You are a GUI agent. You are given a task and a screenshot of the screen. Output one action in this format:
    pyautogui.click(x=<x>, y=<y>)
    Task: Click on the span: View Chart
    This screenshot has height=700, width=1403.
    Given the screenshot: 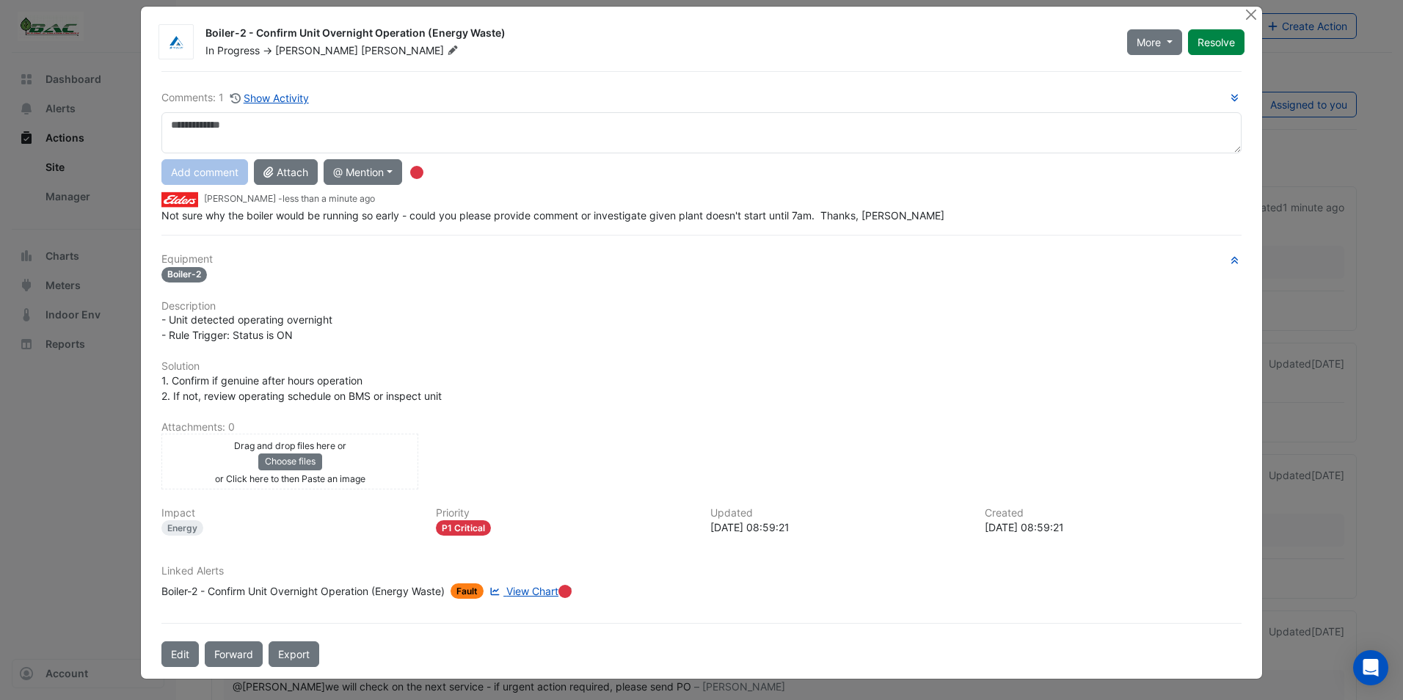 What is the action you would take?
    pyautogui.click(x=532, y=591)
    